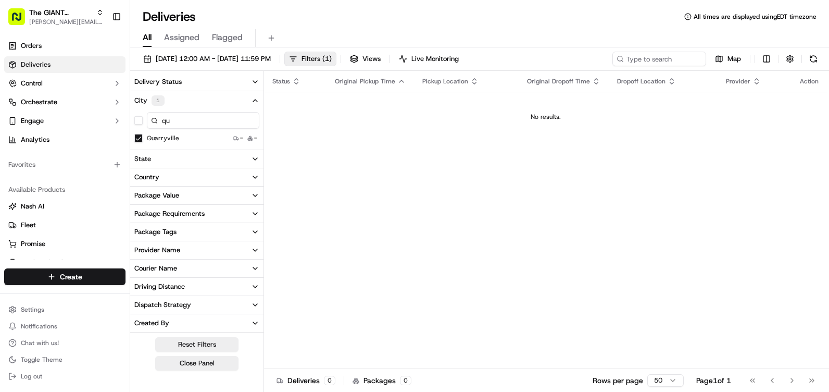 Image resolution: width=829 pixels, height=392 pixels. I want to click on button: Chat with us!, so click(65, 343).